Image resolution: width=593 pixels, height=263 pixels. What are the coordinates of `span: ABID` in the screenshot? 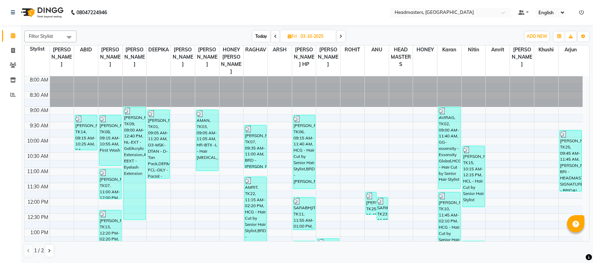 It's located at (86, 50).